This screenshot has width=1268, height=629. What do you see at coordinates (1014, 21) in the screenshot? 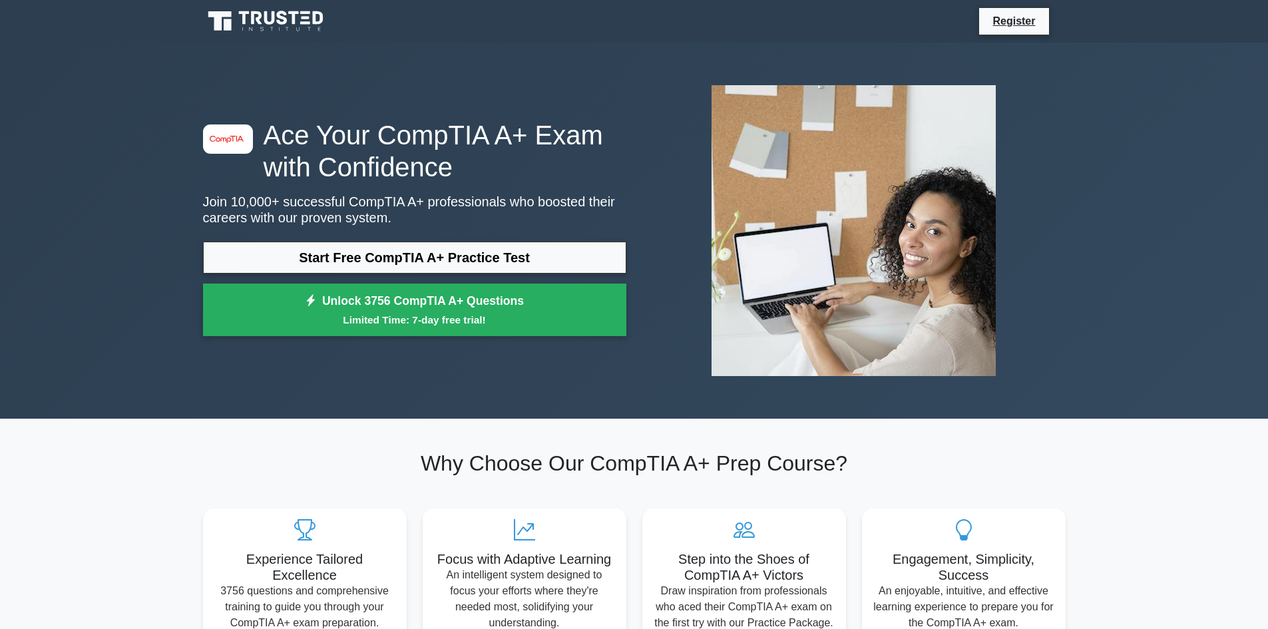
I see `a: Register` at bounding box center [1014, 21].